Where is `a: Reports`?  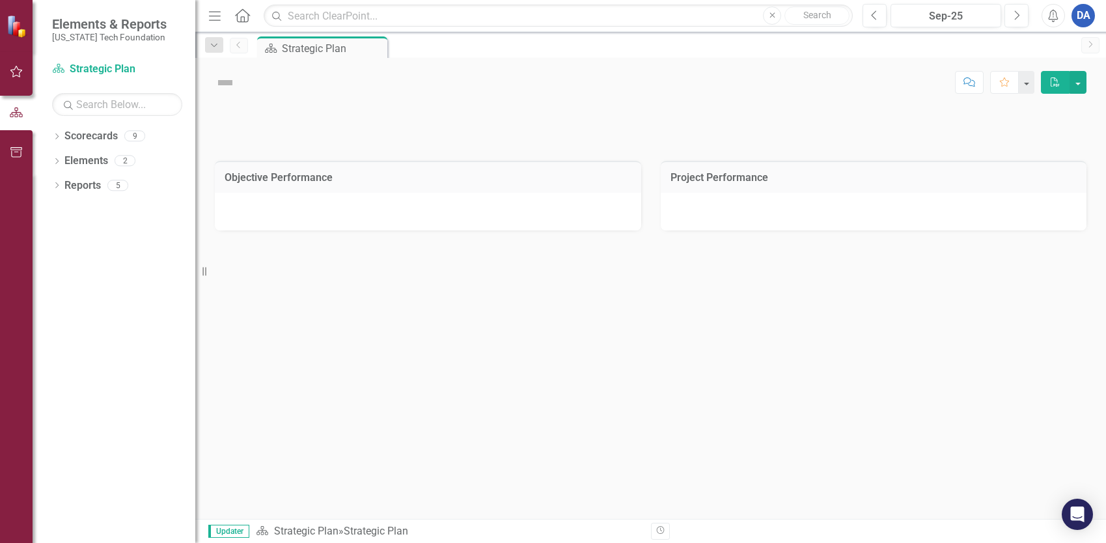
a: Reports is located at coordinates (83, 186).